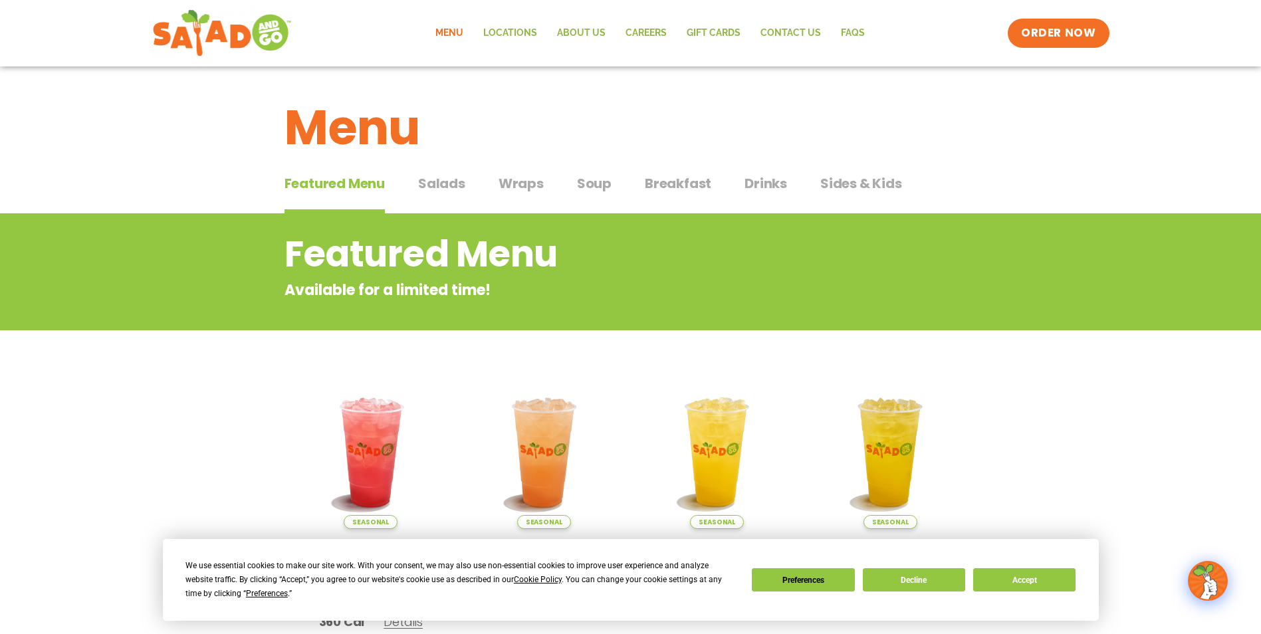 This screenshot has width=1261, height=634. I want to click on span: Details, so click(403, 621).